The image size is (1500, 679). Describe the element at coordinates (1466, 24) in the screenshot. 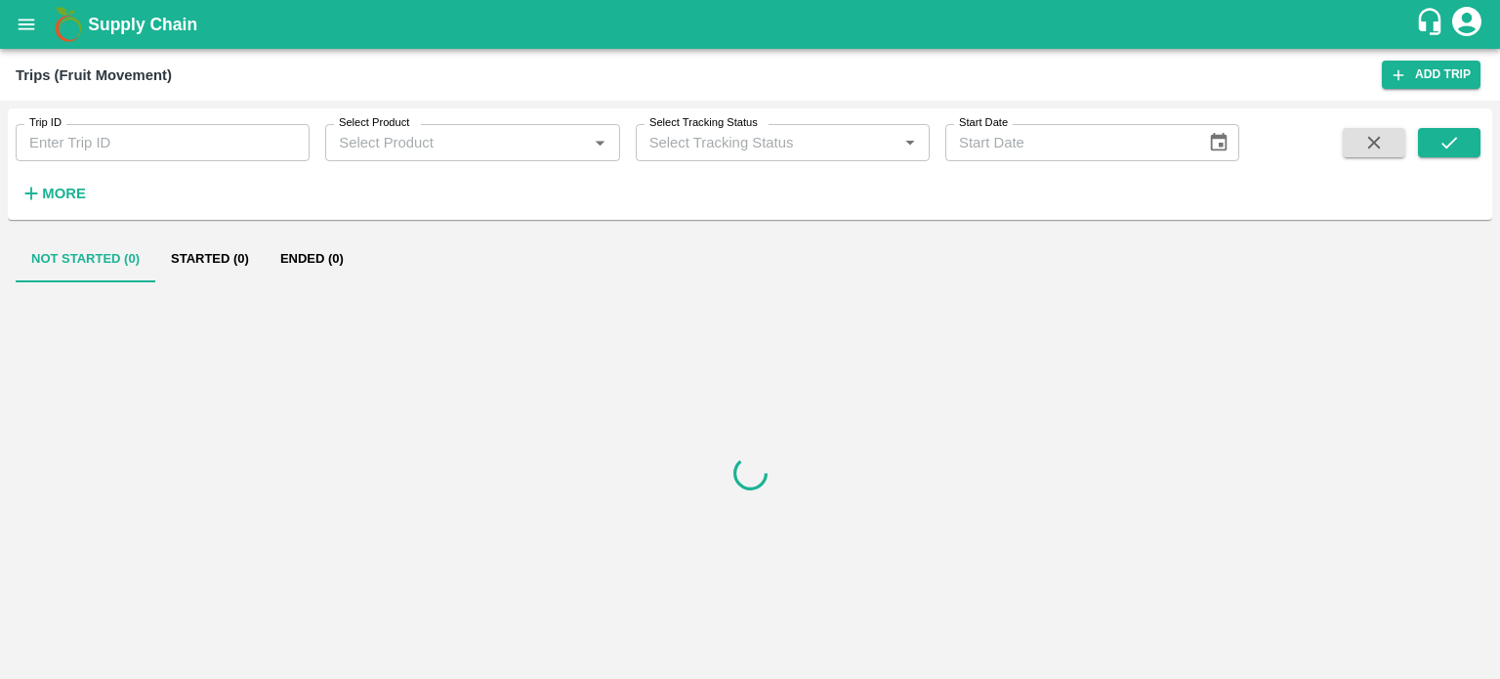

I see `div: account of current user` at that location.